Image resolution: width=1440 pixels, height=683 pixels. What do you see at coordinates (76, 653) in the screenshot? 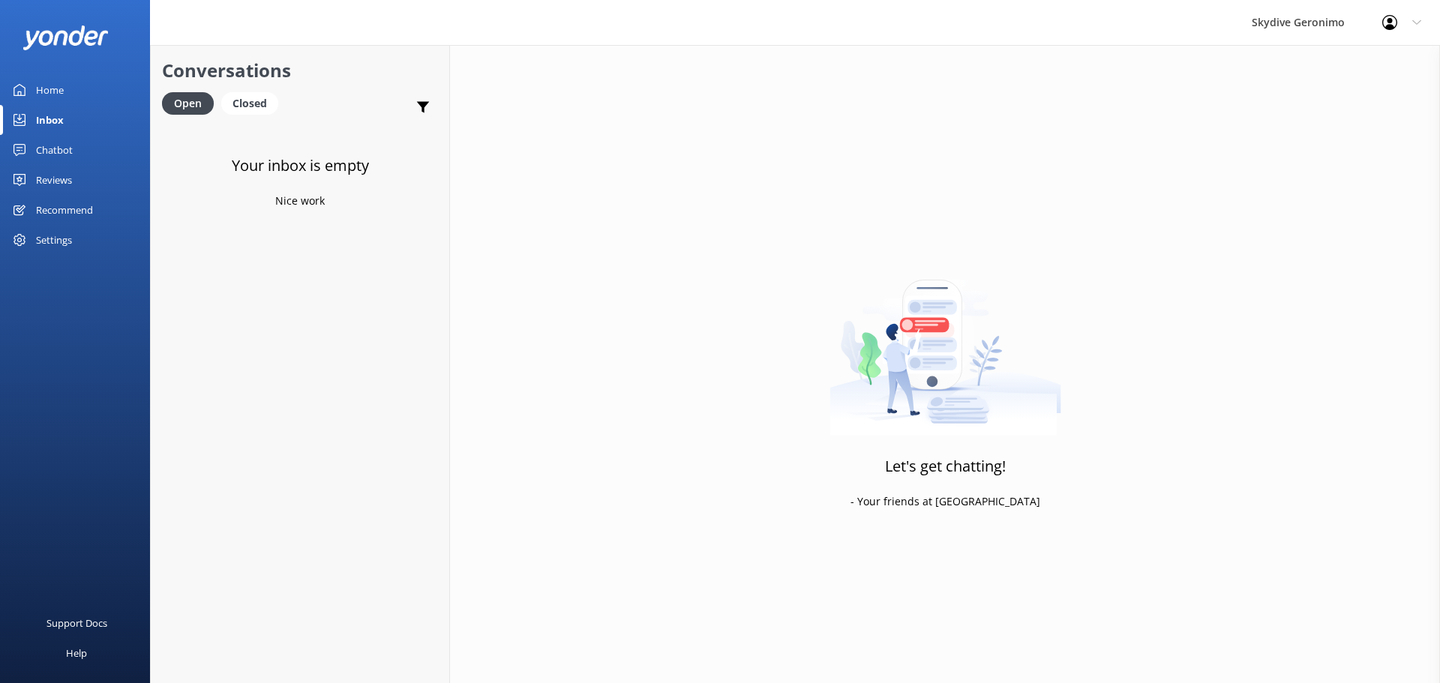
I see `div: Help` at bounding box center [76, 653].